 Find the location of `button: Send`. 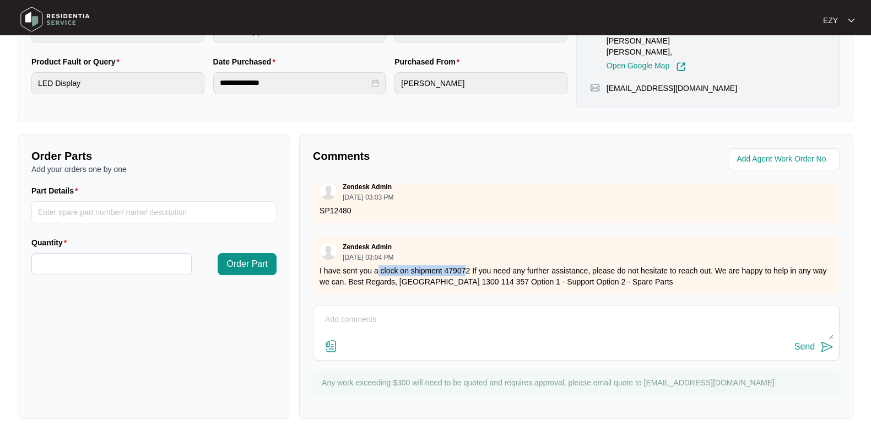

button: Send is located at coordinates (814, 346).